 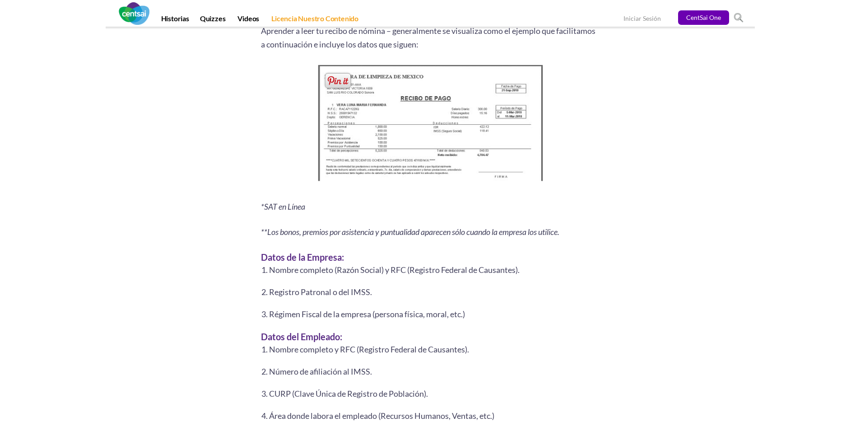 What do you see at coordinates (430, 336) in the screenshot?
I see `h3: Datos del Empleado:` at bounding box center [430, 336].